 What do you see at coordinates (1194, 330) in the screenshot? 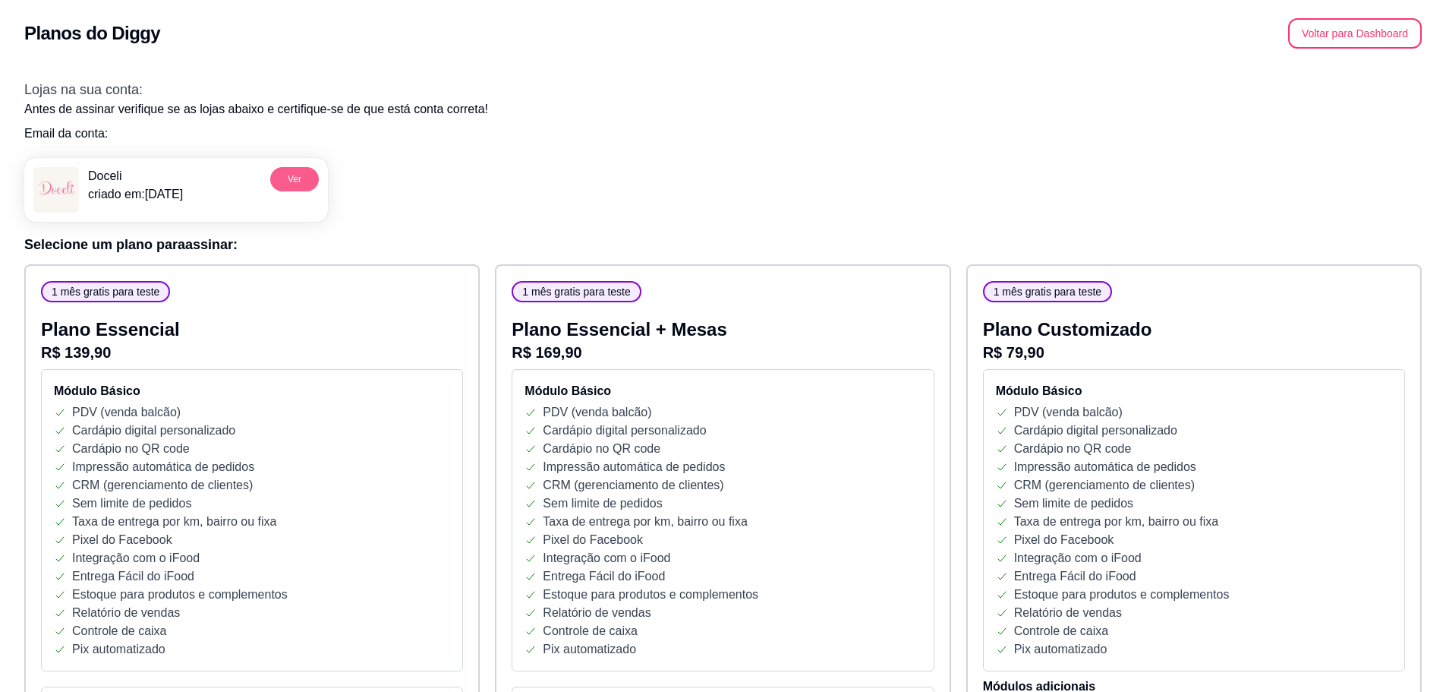
I see `p: Plano Customizado` at bounding box center [1194, 330].